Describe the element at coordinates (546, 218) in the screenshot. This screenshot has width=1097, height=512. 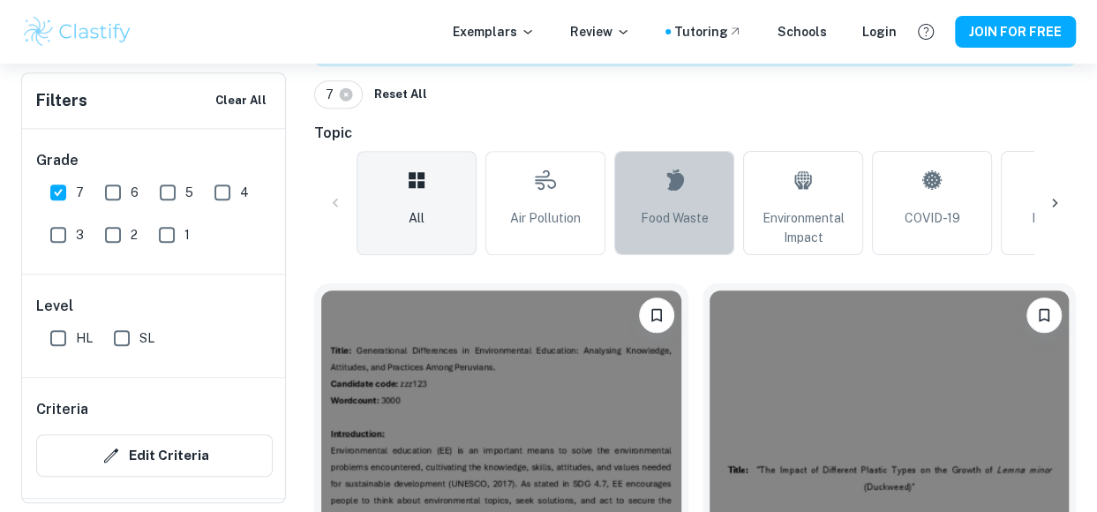
I see `span: Air Pollution` at that location.